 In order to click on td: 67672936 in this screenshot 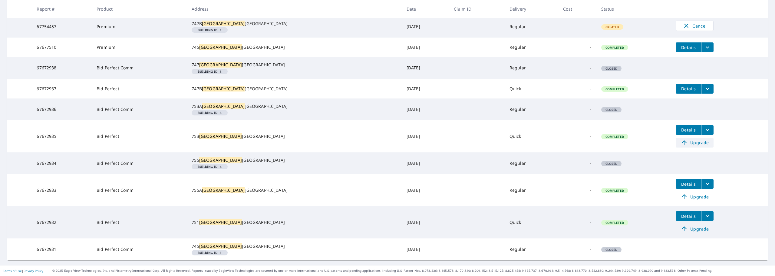, I will do `click(62, 109)`.